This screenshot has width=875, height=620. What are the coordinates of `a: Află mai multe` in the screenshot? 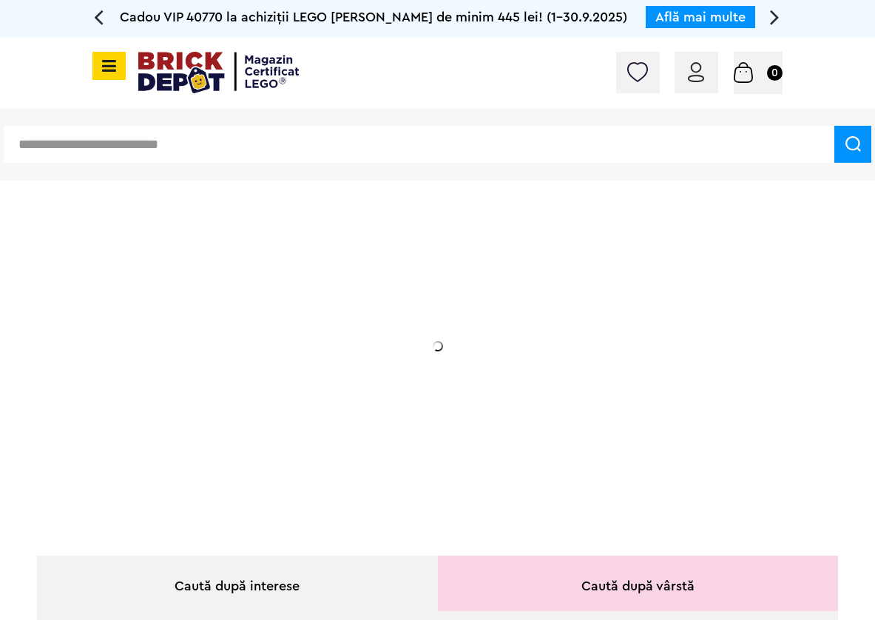 It's located at (700, 17).